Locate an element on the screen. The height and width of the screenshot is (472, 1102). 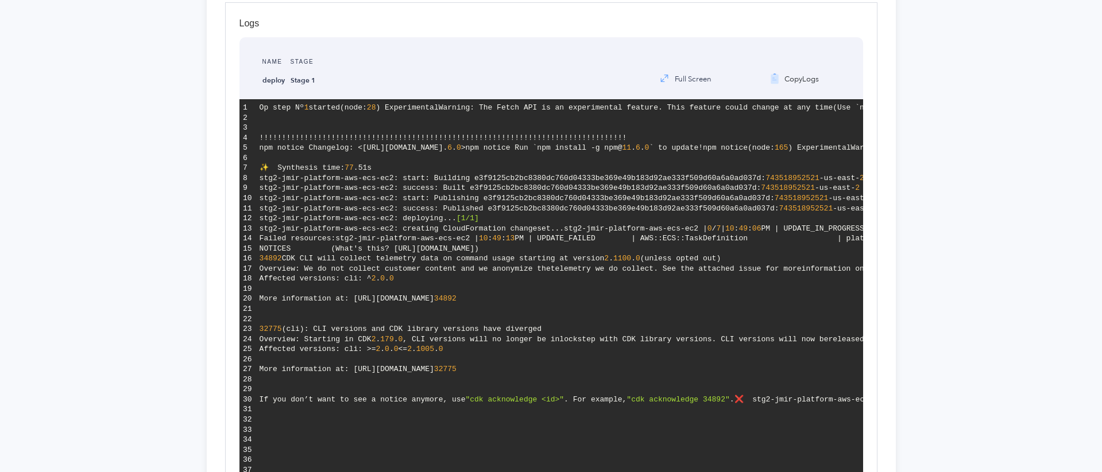
span: Affected versions: cli: ^ is located at coordinates (315, 278).